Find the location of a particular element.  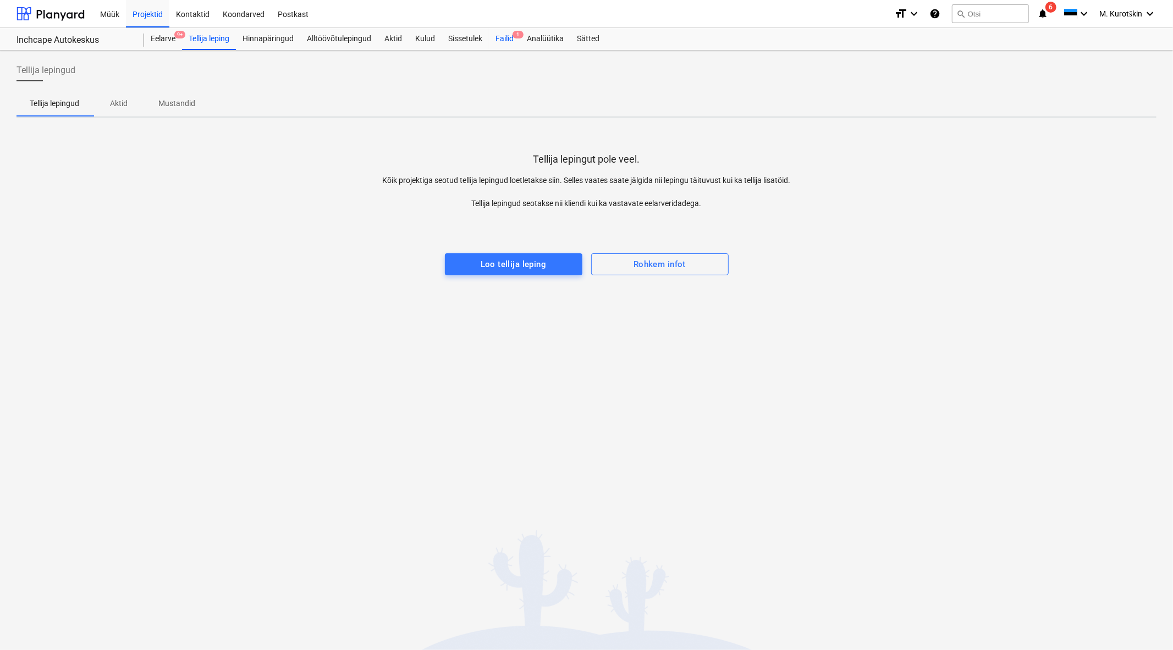

div: Alltöövõtulepingud is located at coordinates (339, 39).